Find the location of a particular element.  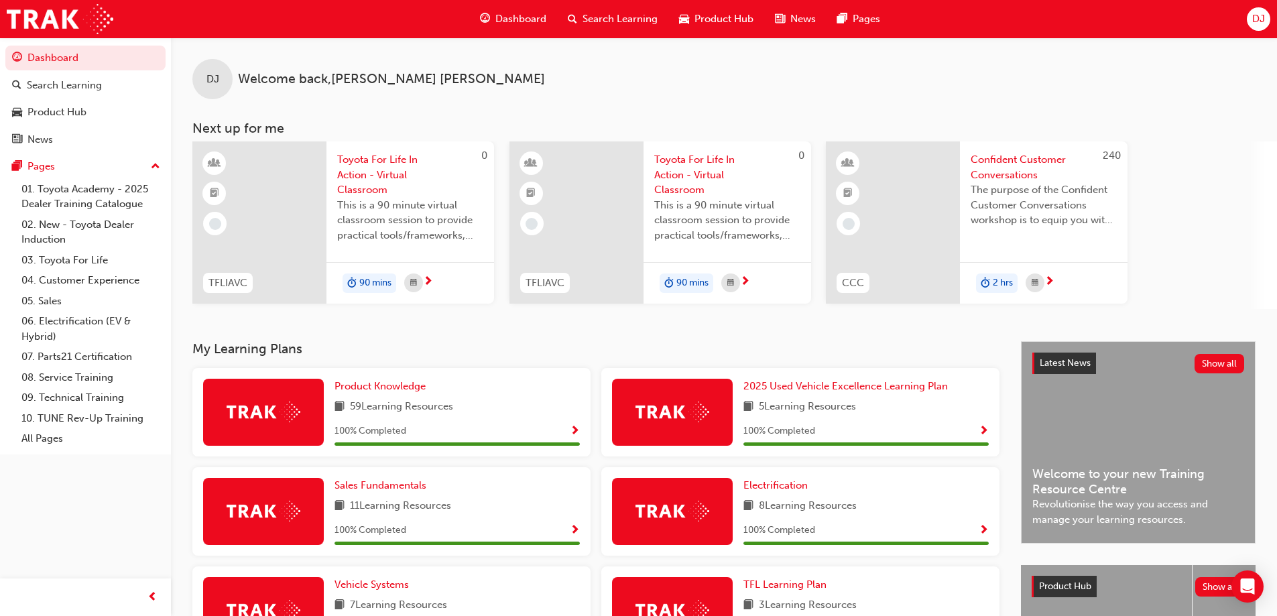

a: Latest NewsShow allWelcome to your new Training Resource CentreRevolutionise the way you access a... is located at coordinates (1138, 442).